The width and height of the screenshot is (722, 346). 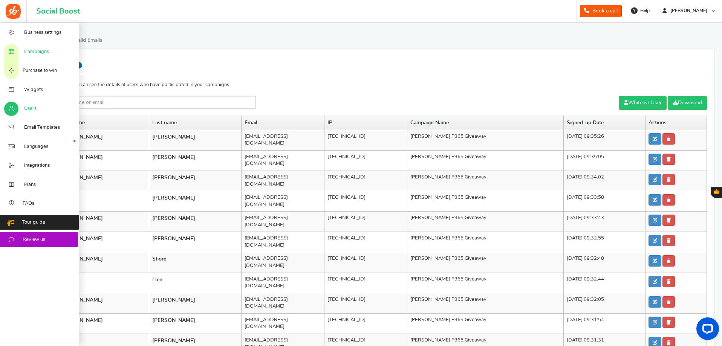 What do you see at coordinates (676, 123) in the screenshot?
I see `th: Actions` at bounding box center [676, 123].